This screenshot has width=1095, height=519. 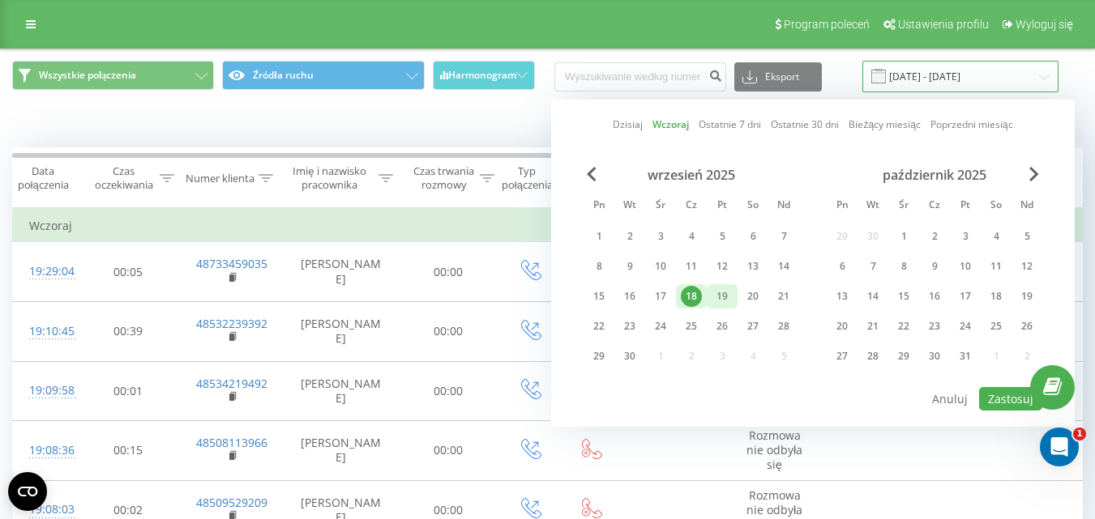 I want to click on abbr: czwartek, so click(x=934, y=207).